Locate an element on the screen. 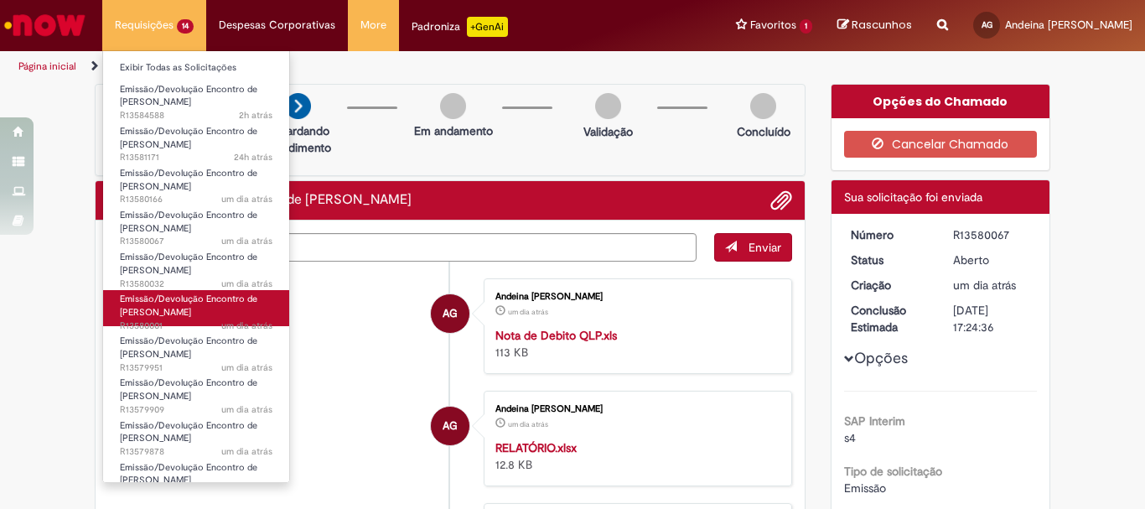 The height and width of the screenshot is (509, 1145). dt: Status is located at coordinates (889, 260).